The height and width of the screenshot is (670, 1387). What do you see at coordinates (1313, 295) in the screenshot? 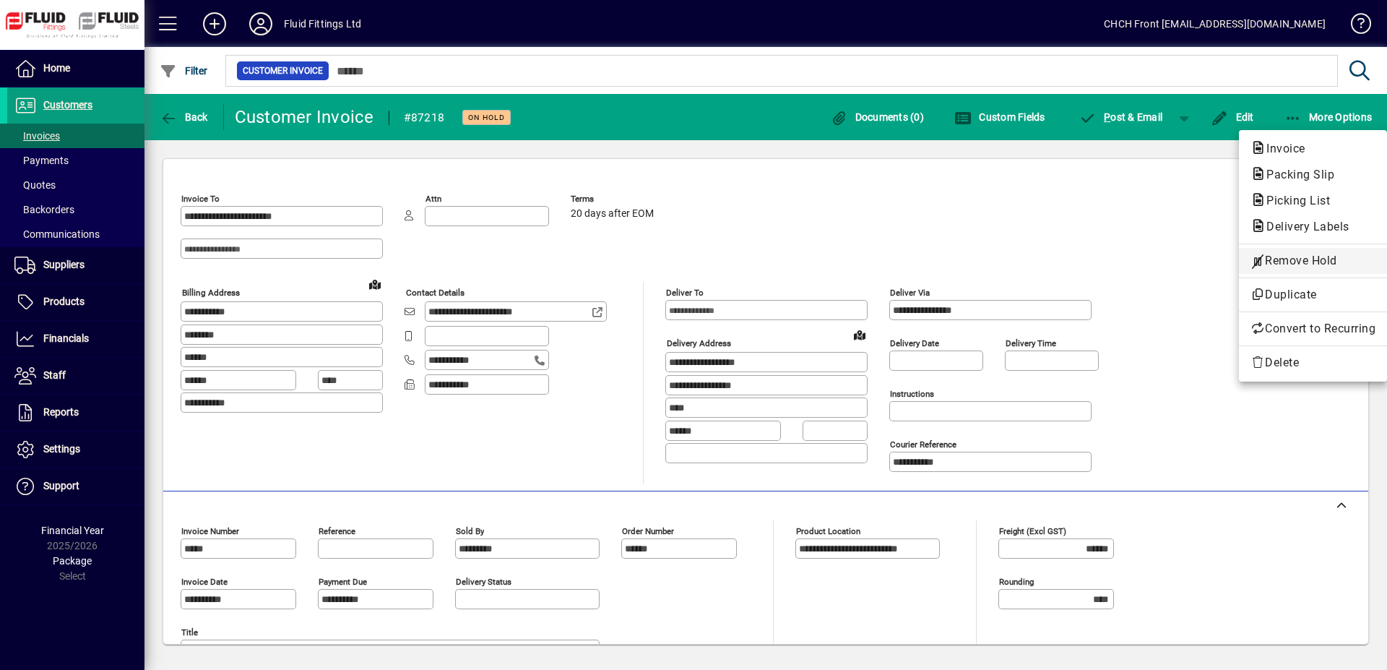
I see `span: Duplicate` at bounding box center [1313, 295].